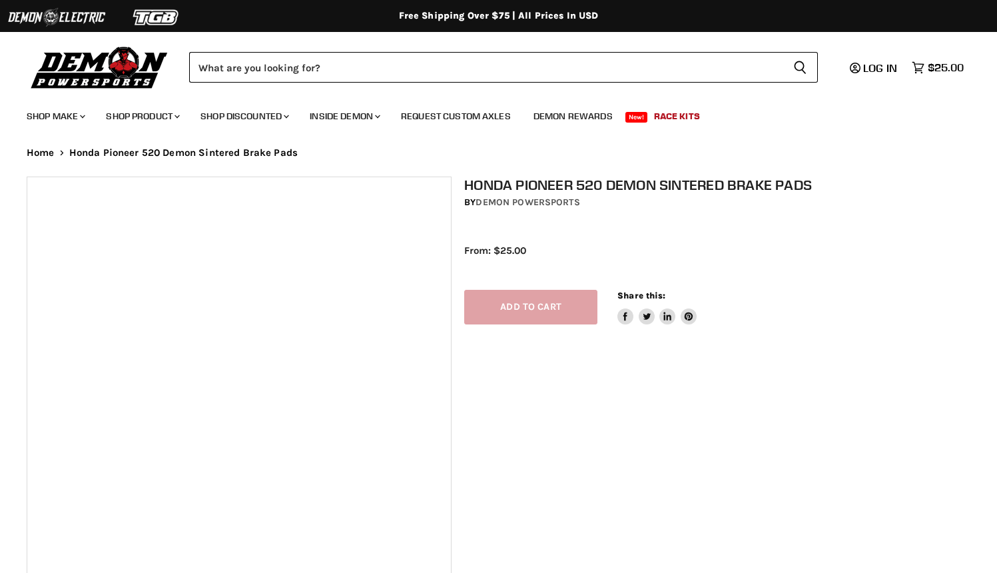  Describe the element at coordinates (945, 67) in the screenshot. I see `span: $25.00` at that location.